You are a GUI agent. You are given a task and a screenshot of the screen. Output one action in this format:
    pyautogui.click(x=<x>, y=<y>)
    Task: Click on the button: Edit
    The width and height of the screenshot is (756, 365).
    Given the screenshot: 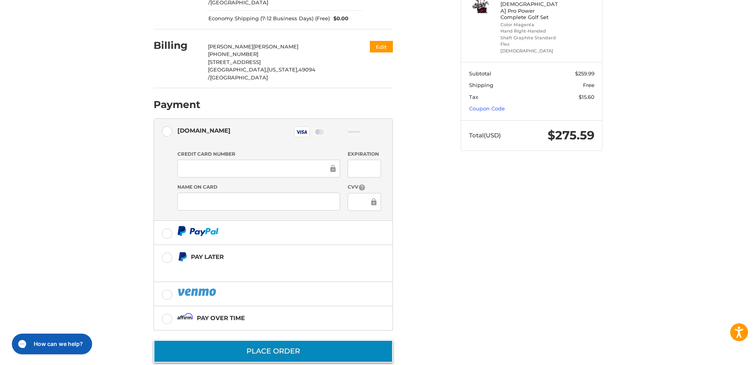 What is the action you would take?
    pyautogui.click(x=382, y=46)
    